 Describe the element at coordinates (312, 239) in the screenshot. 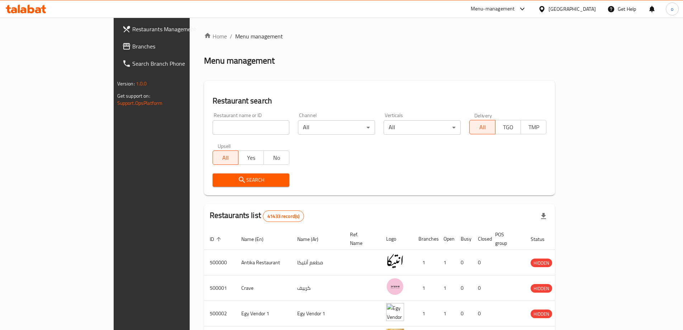

I see `span: Name (Ar)` at that location.